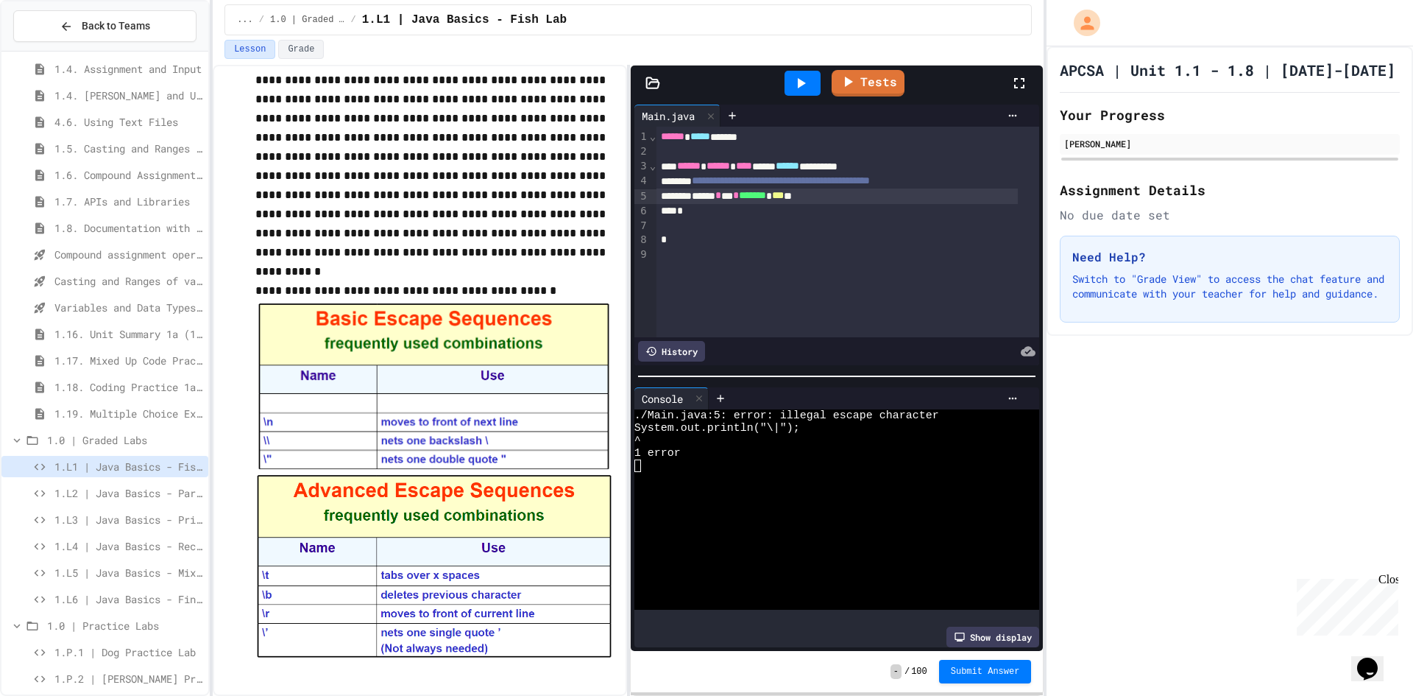 This screenshot has height=696, width=1413. I want to click on span: 1.4. Assignment and Input, so click(128, 68).